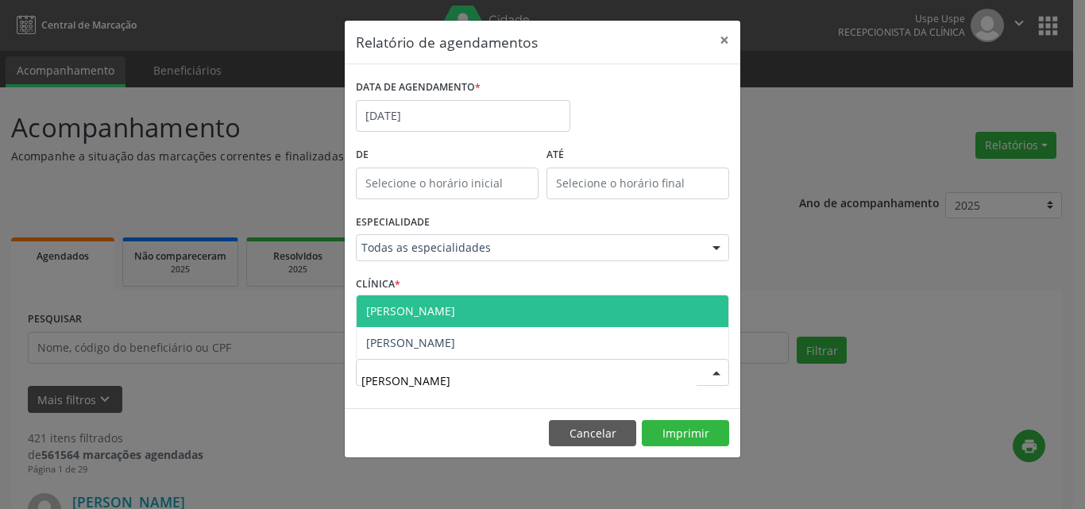  Describe the element at coordinates (446, 42) in the screenshot. I see `h5: Relatório de agendamentos` at that location.